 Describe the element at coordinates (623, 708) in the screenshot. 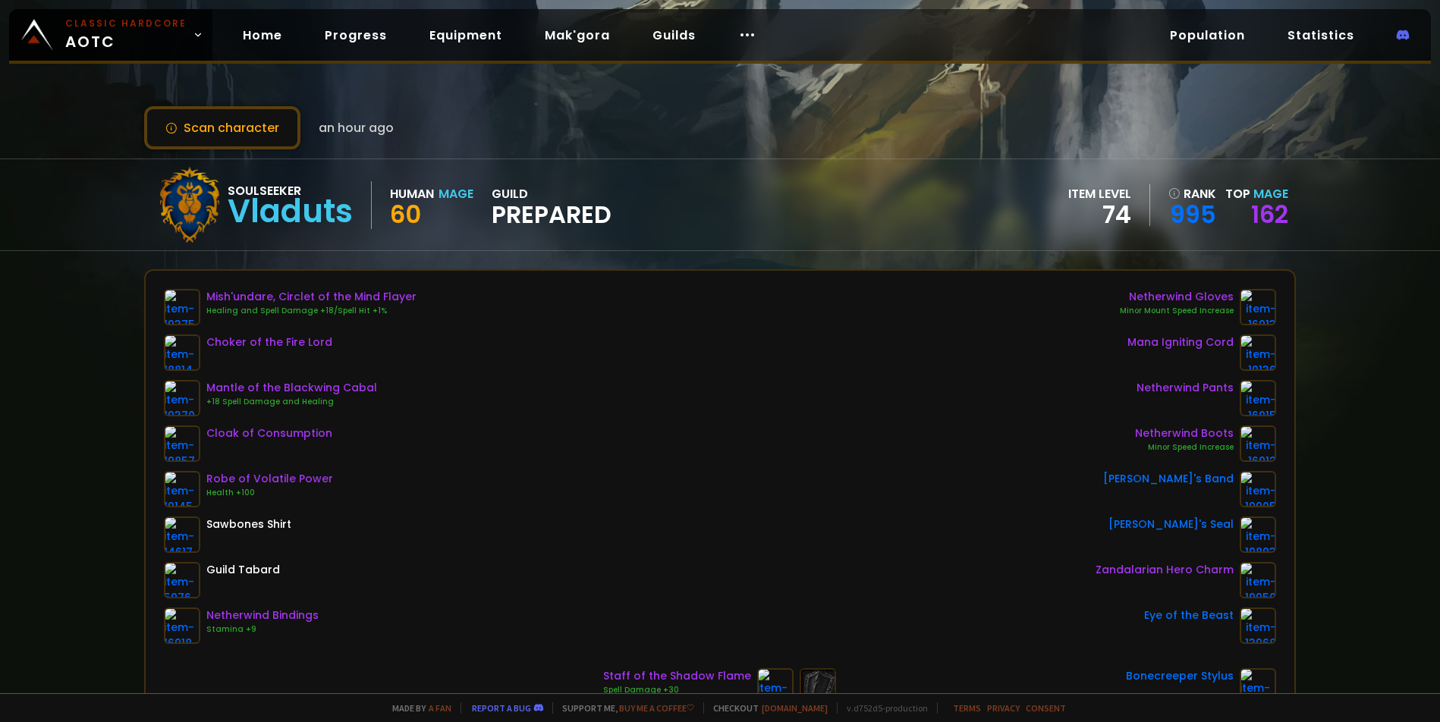

I see `span: Support me,` at that location.